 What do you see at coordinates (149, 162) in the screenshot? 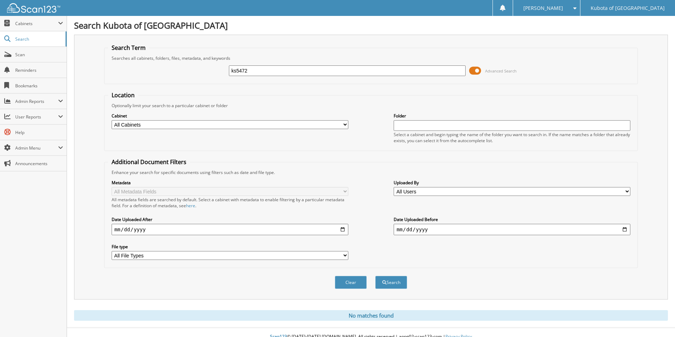
I see `legend: Additional Document Filters` at bounding box center [149, 162].